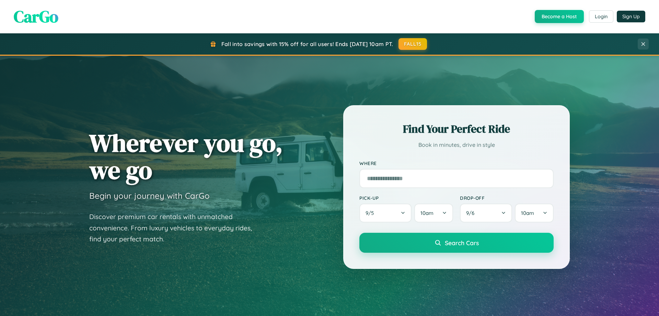 Image resolution: width=659 pixels, height=316 pixels. What do you see at coordinates (462, 242) in the screenshot?
I see `span: Search Cars` at bounding box center [462, 242].